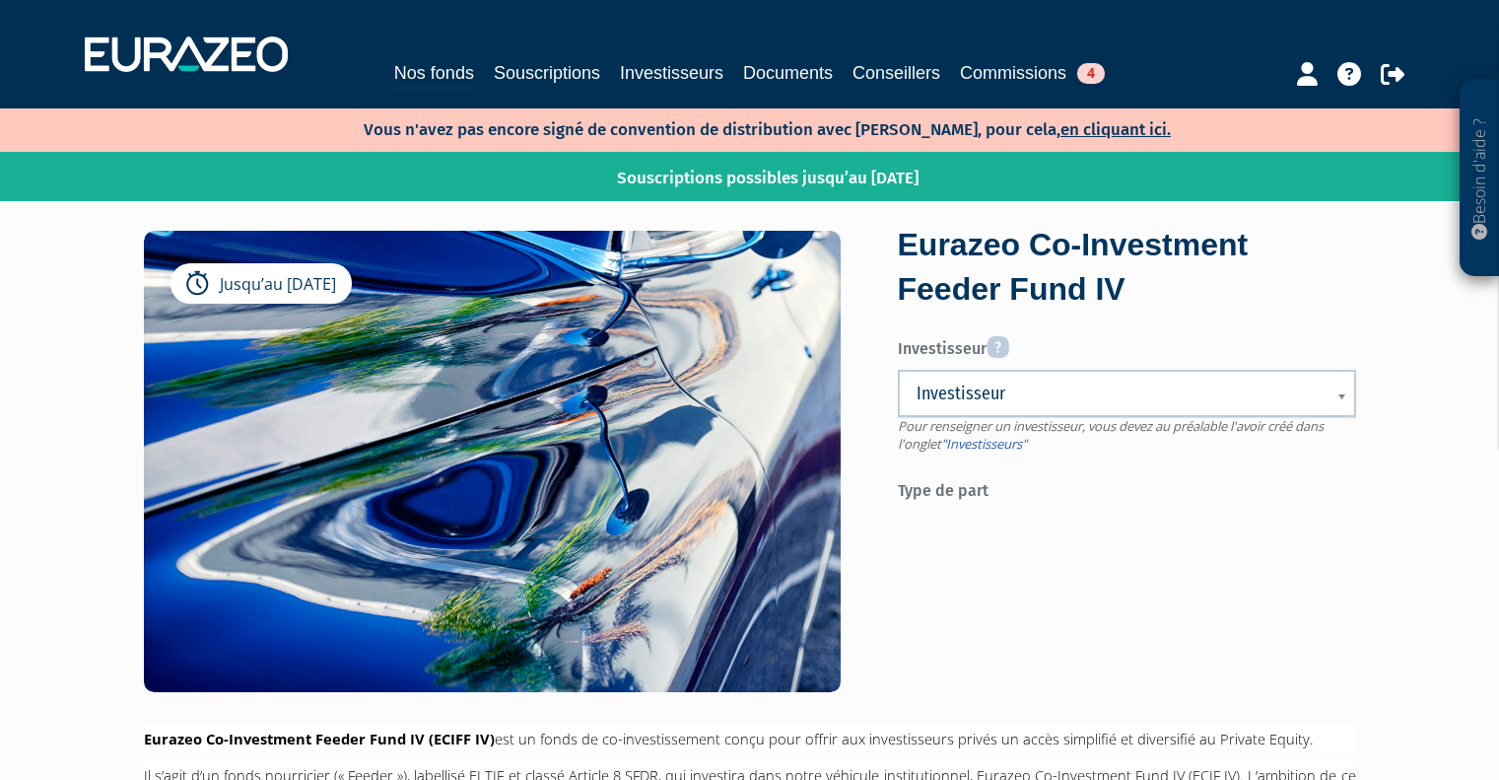 This screenshot has height=780, width=1499. I want to click on a: Documents, so click(788, 73).